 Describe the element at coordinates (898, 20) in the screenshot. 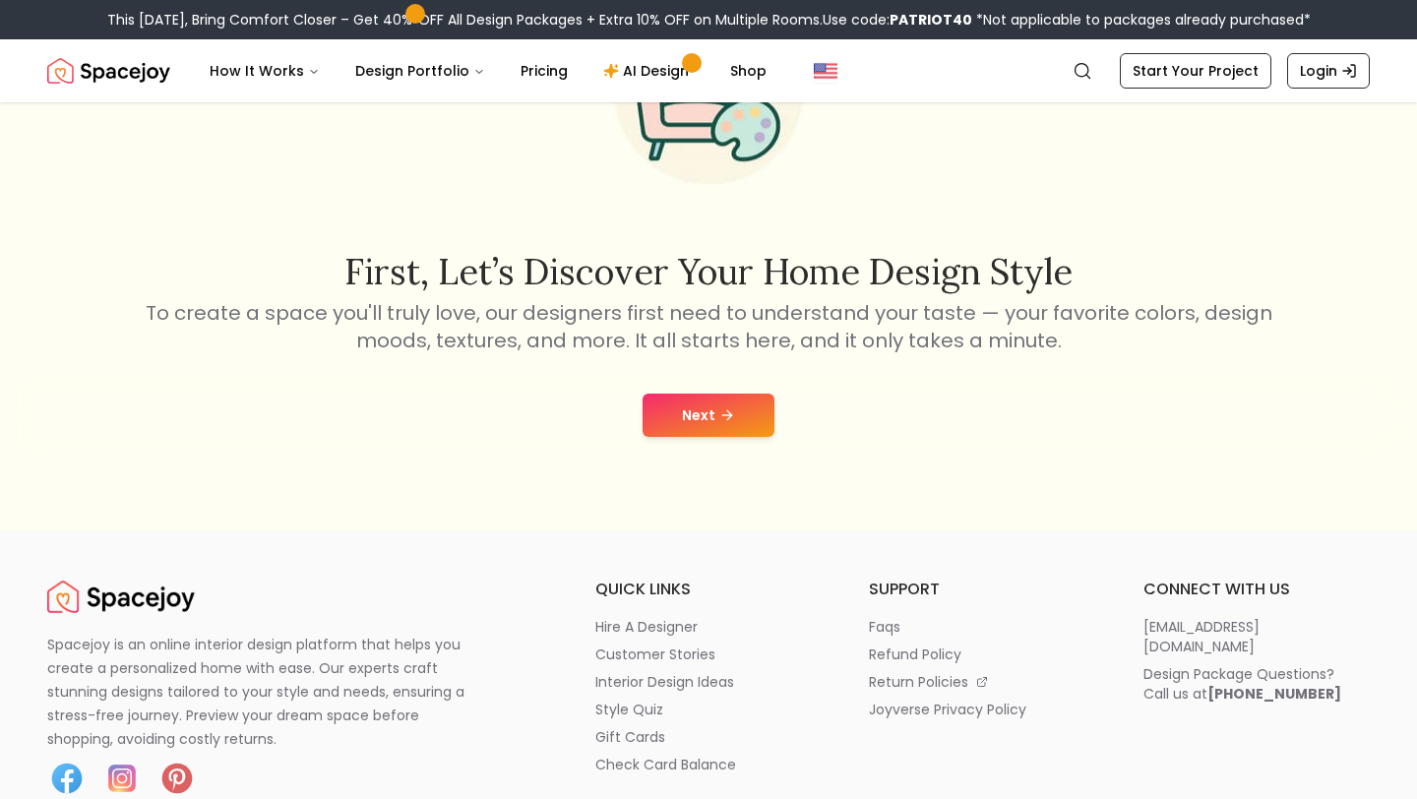

I see `span: Use code:` at that location.